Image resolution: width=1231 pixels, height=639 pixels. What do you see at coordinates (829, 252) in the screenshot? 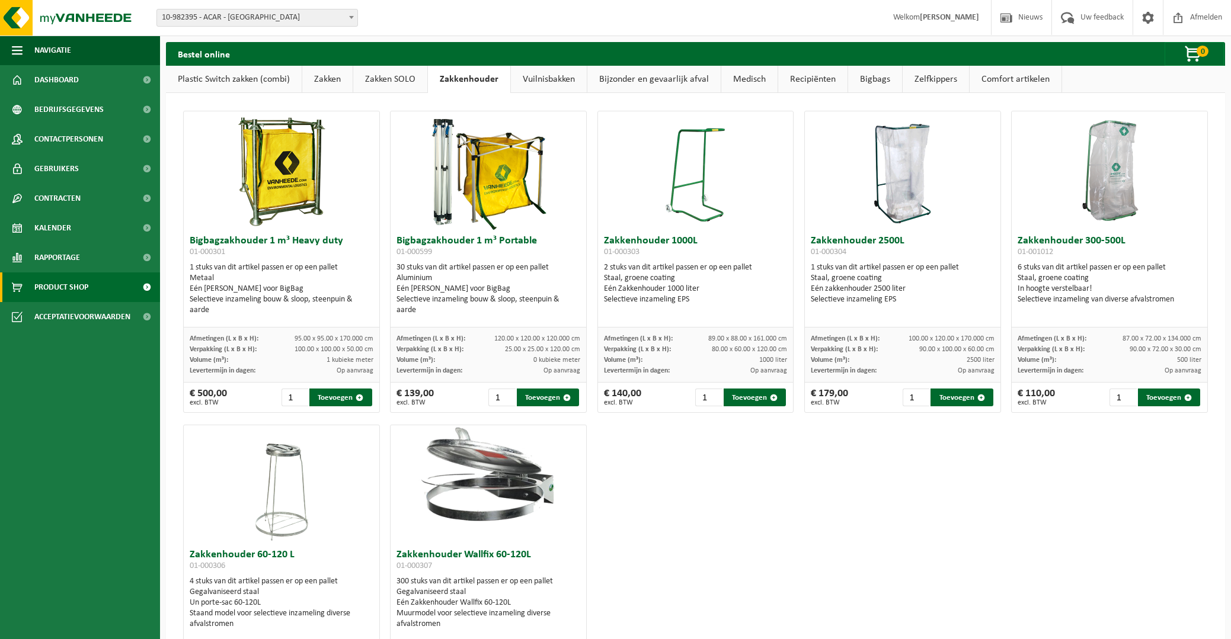
I see `span: 01-000304` at bounding box center [829, 252].